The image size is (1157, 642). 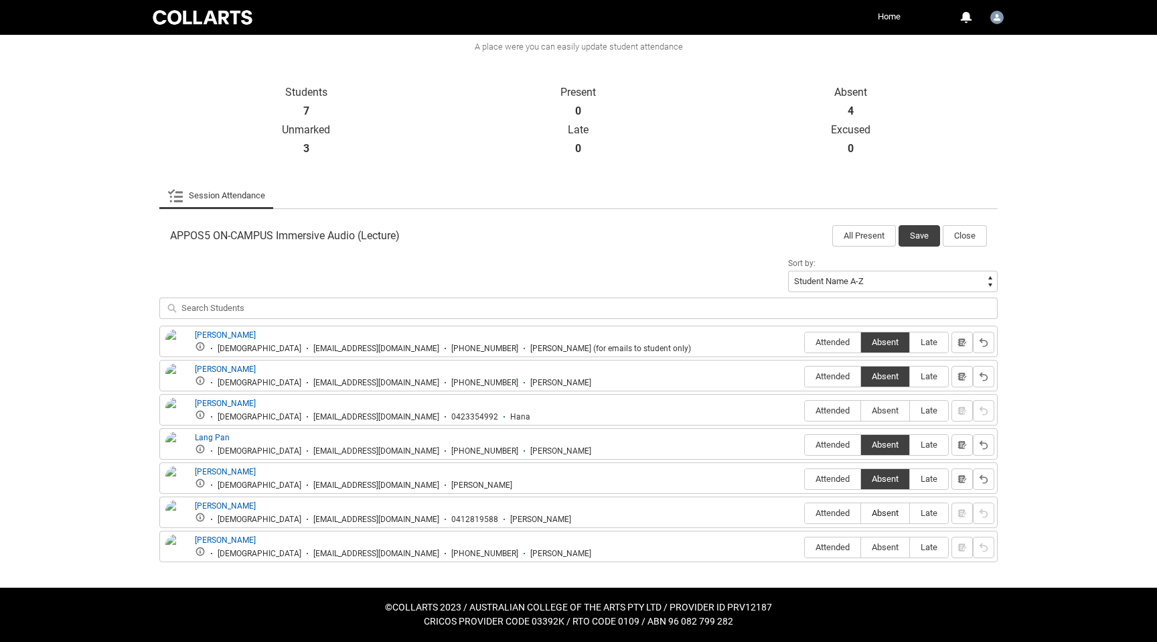 I want to click on input: Search Students, so click(x=579, y=308).